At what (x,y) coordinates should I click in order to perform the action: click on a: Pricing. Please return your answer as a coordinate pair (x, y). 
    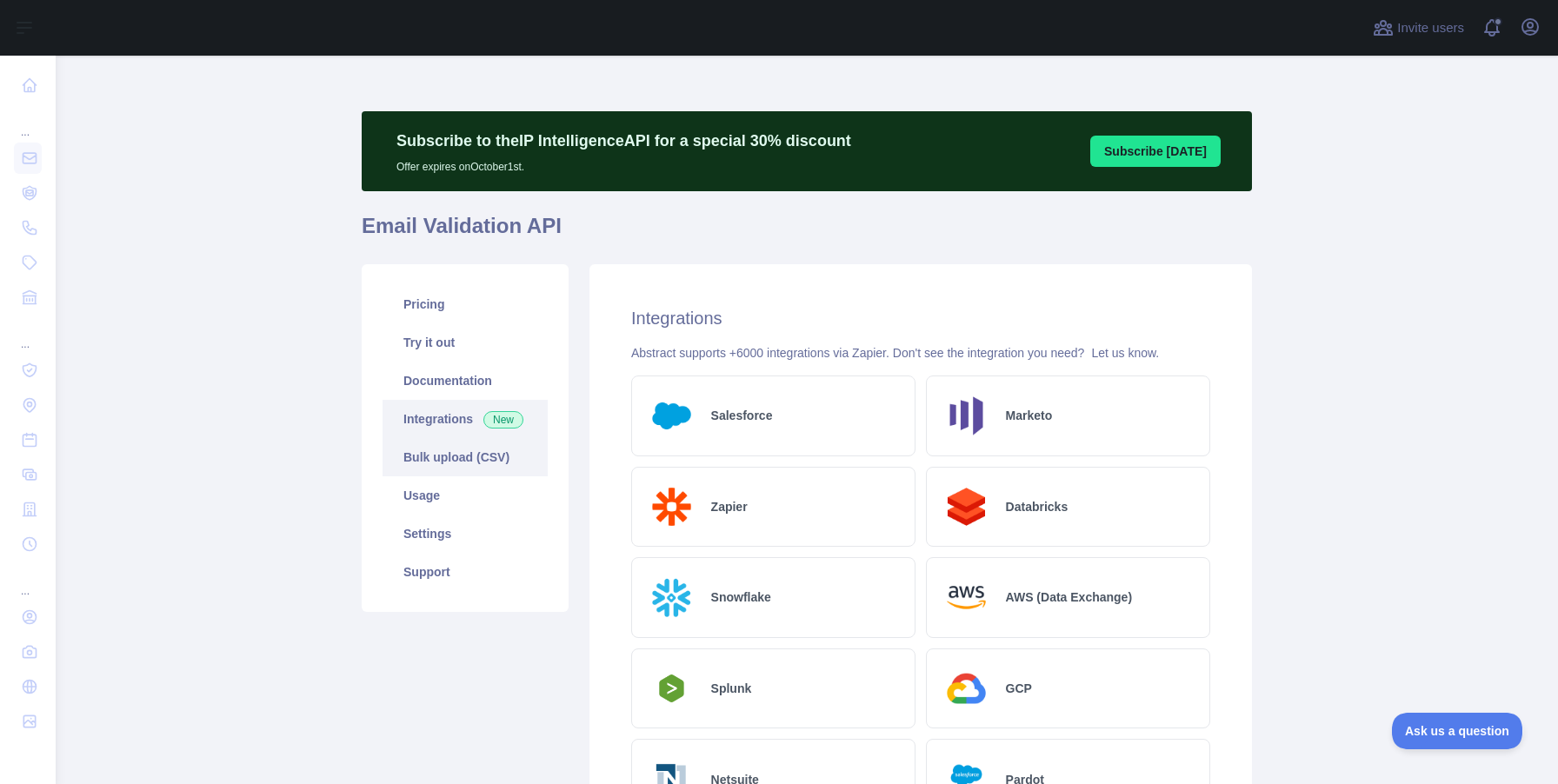
    Looking at the image, I should click on (465, 304).